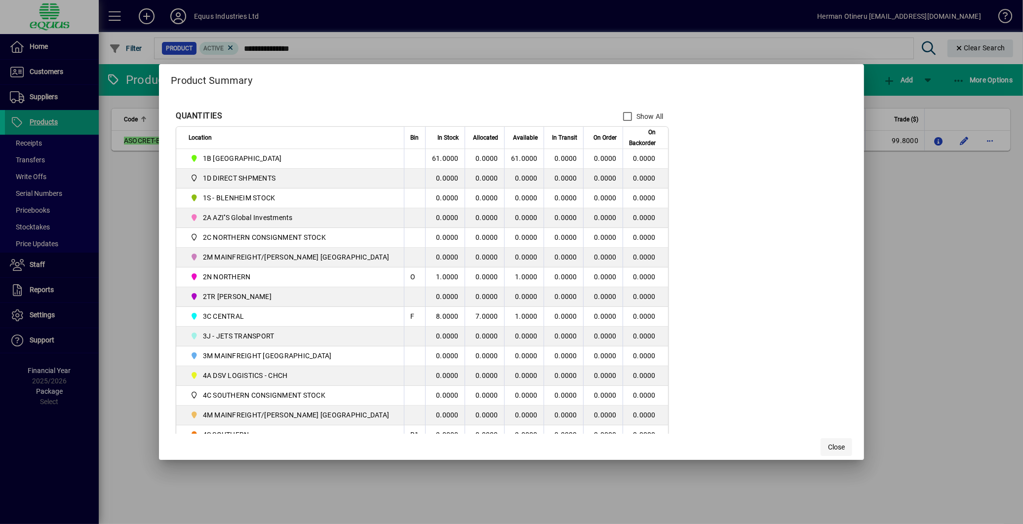 Image resolution: width=1023 pixels, height=524 pixels. I want to click on label: Show All, so click(649, 117).